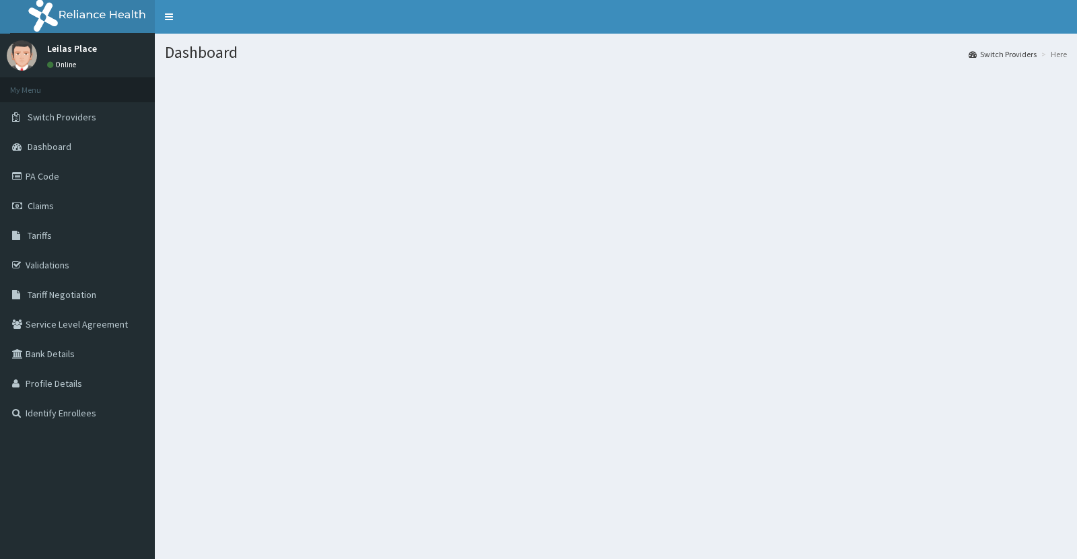  I want to click on span: Tariff Negotiation, so click(62, 295).